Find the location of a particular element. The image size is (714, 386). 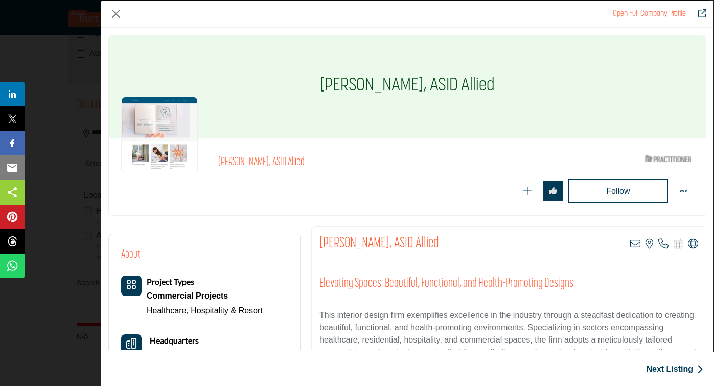

a: Next Listing is located at coordinates (675, 369).